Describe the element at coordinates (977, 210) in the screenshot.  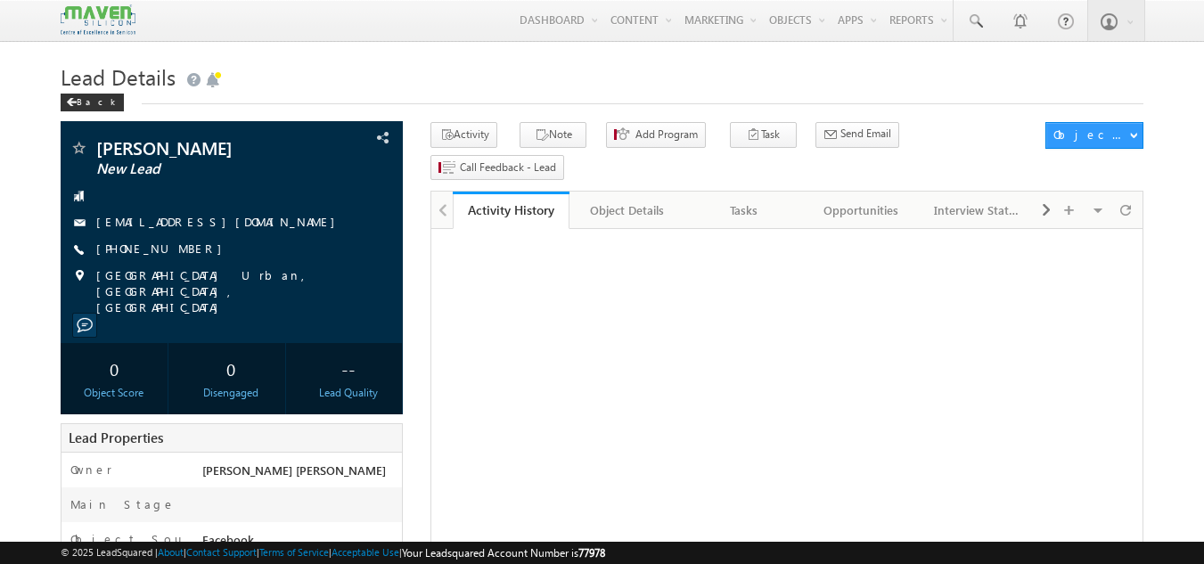
I see `a: Interview Status` at that location.